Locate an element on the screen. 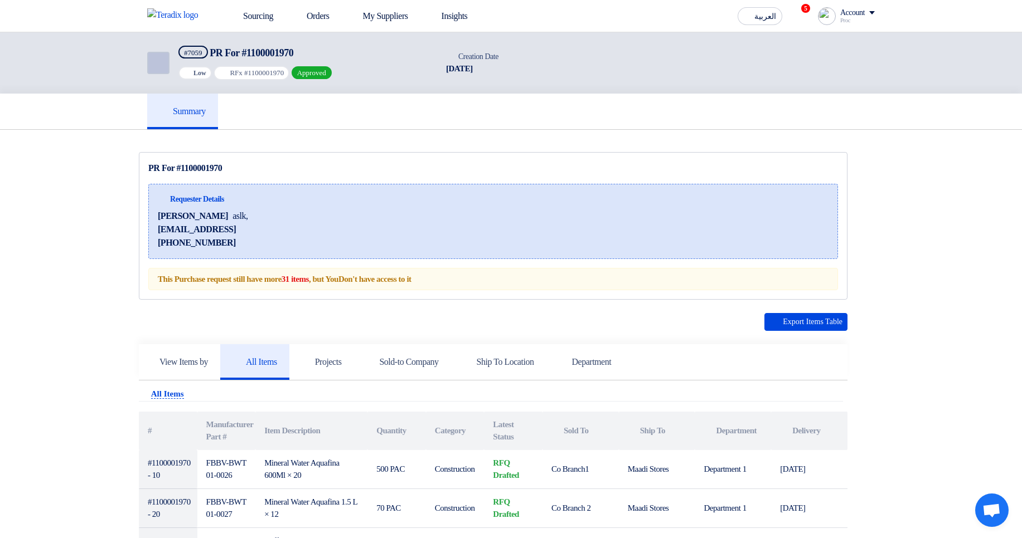 The image size is (1022, 538). th: Item Description is located at coordinates (311, 431).